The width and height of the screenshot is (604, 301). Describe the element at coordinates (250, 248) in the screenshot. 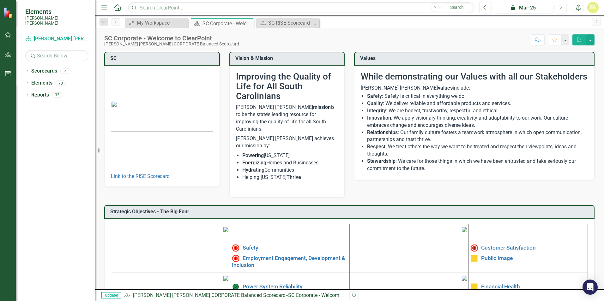

I see `a: Safety` at that location.